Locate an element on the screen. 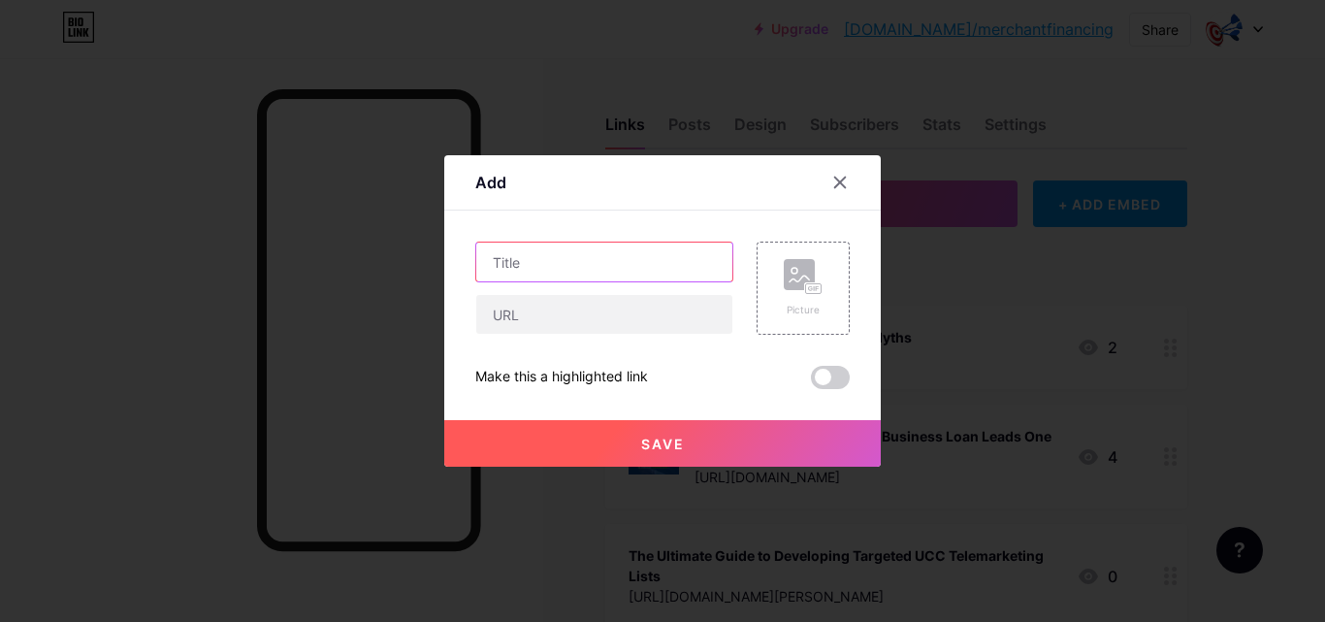 The height and width of the screenshot is (622, 1325). div: Add is located at coordinates (491, 182).